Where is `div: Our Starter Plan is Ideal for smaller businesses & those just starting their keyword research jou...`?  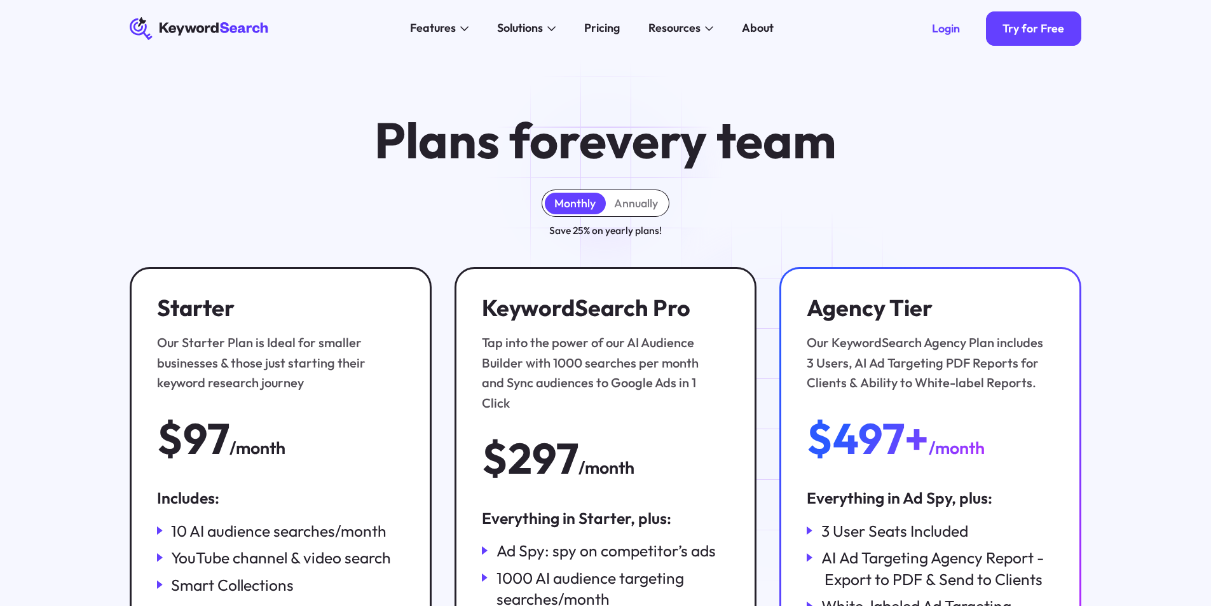
div: Our Starter Plan is Ideal for smaller businesses & those just starting their keyword research jou... is located at coordinates (277, 362).